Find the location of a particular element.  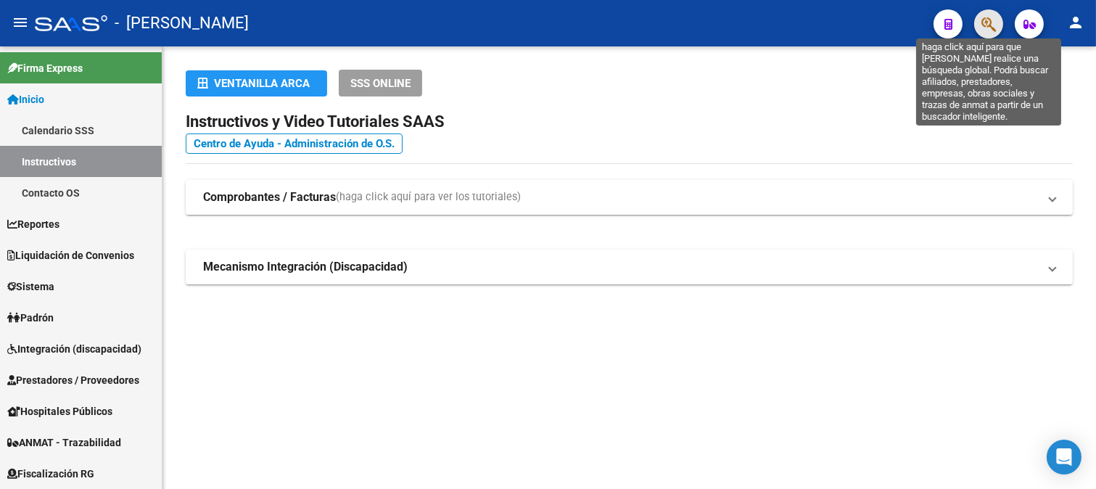

mat-expansion-panel-header: Mecanismo Integración (Discapacidad) is located at coordinates (629, 267).